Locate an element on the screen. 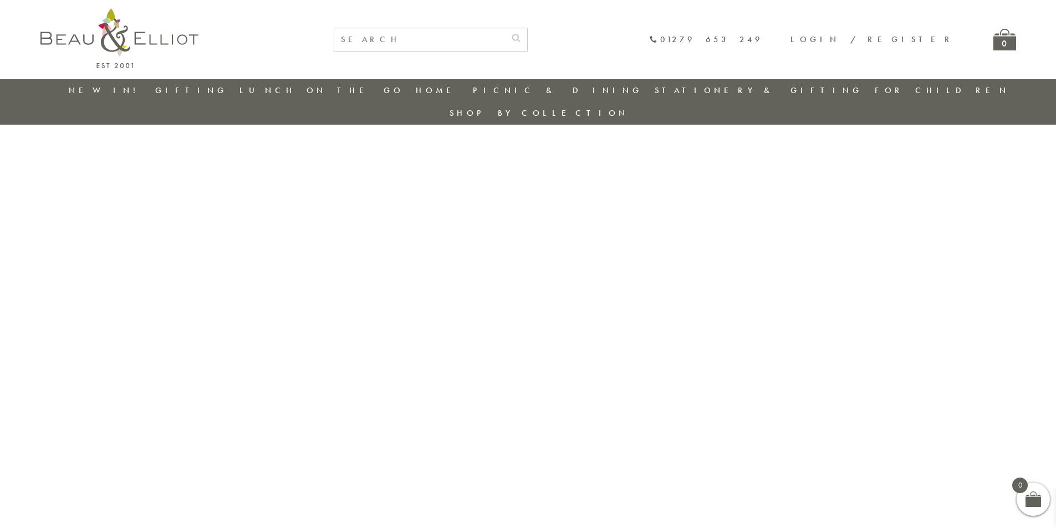 This screenshot has width=1056, height=528. span: 0 is located at coordinates (1020, 486).